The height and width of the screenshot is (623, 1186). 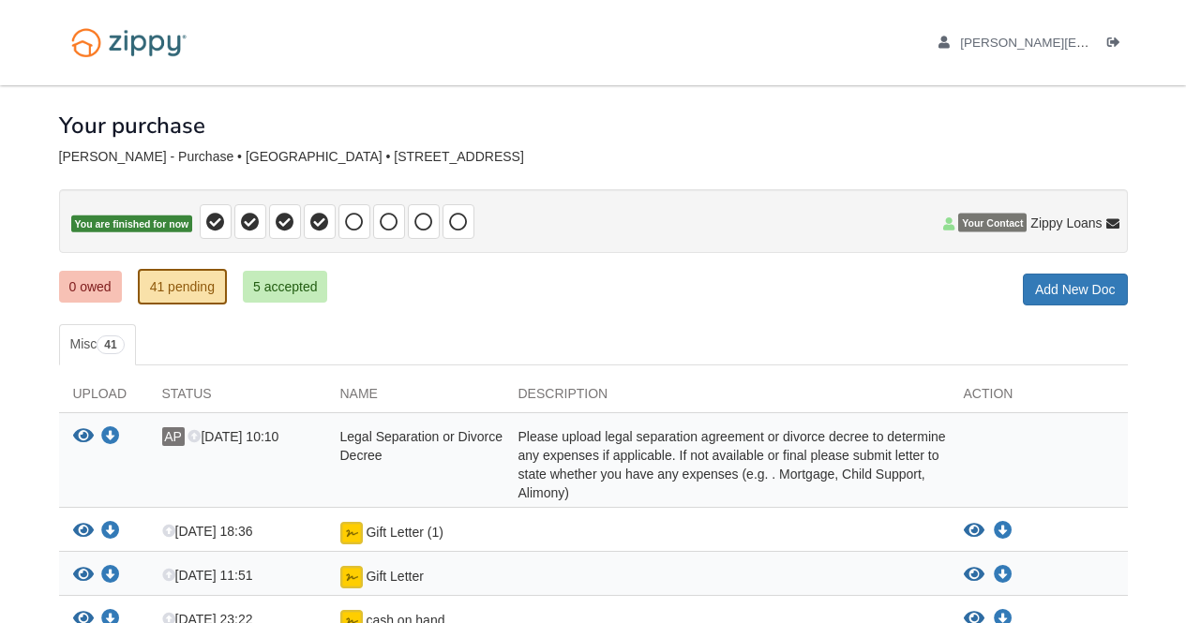 I want to click on img: Logo, so click(x=128, y=42).